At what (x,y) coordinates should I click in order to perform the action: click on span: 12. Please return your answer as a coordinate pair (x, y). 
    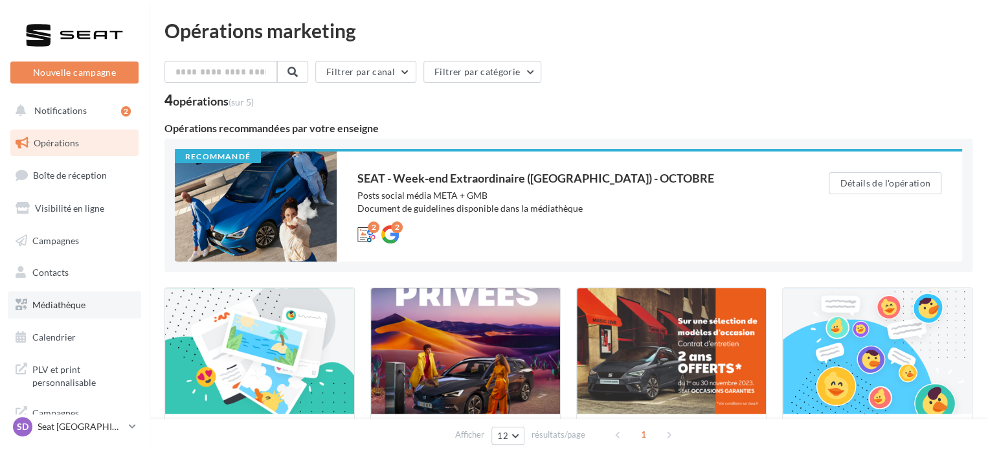
    Looking at the image, I should click on (503, 436).